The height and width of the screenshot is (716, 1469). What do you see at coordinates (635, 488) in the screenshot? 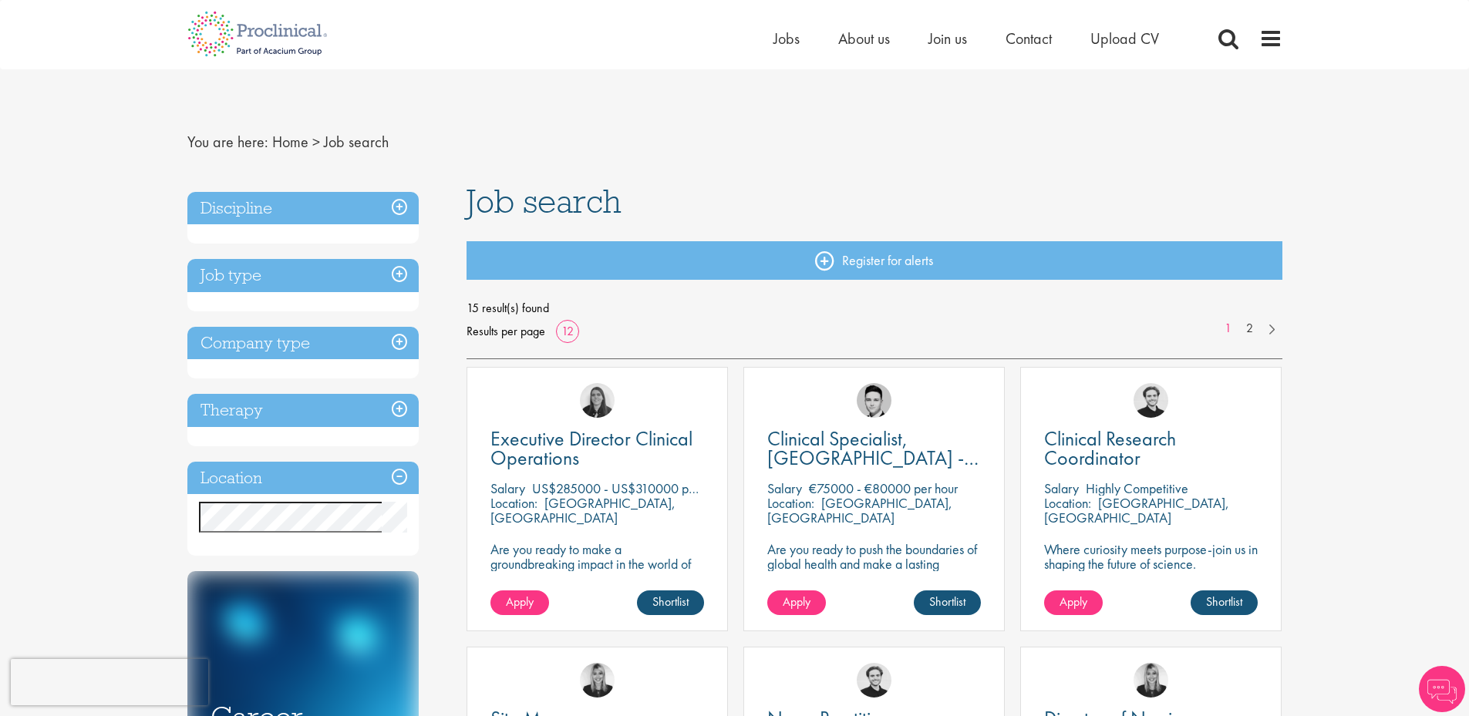
I see `p: US$285000 - US$310000 per annum` at bounding box center [635, 488].